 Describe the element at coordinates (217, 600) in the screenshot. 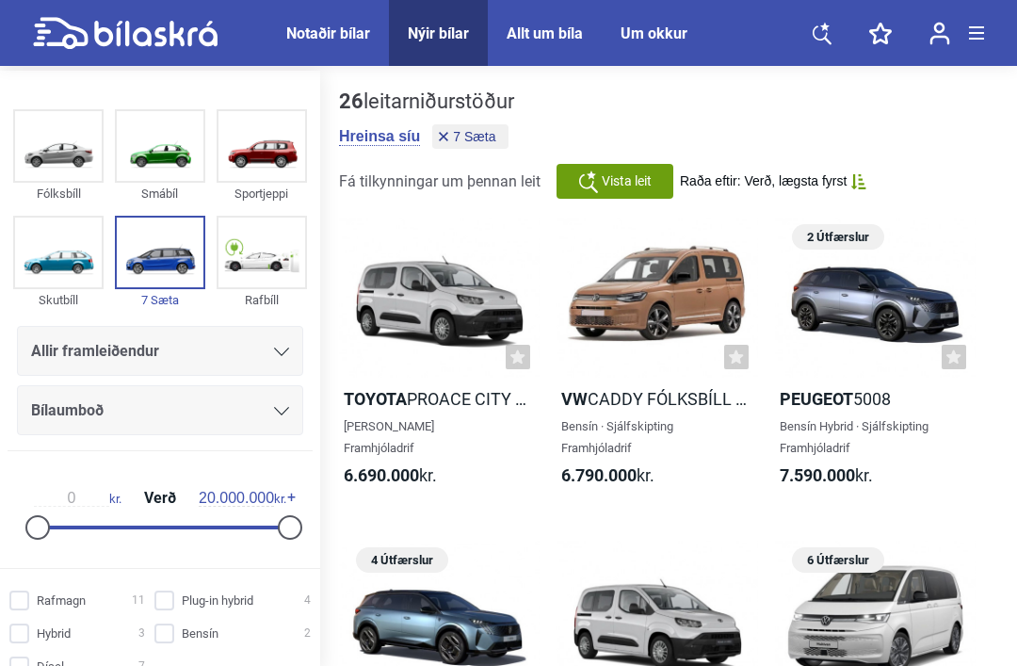

I see `span: Plug-in hybrid` at that location.